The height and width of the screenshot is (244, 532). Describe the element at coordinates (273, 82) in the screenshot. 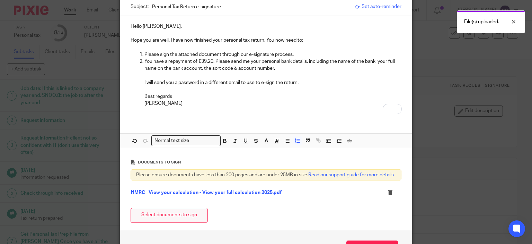

I see `p: I will send you a password in a different email to use to e-sign the return.` at that location.